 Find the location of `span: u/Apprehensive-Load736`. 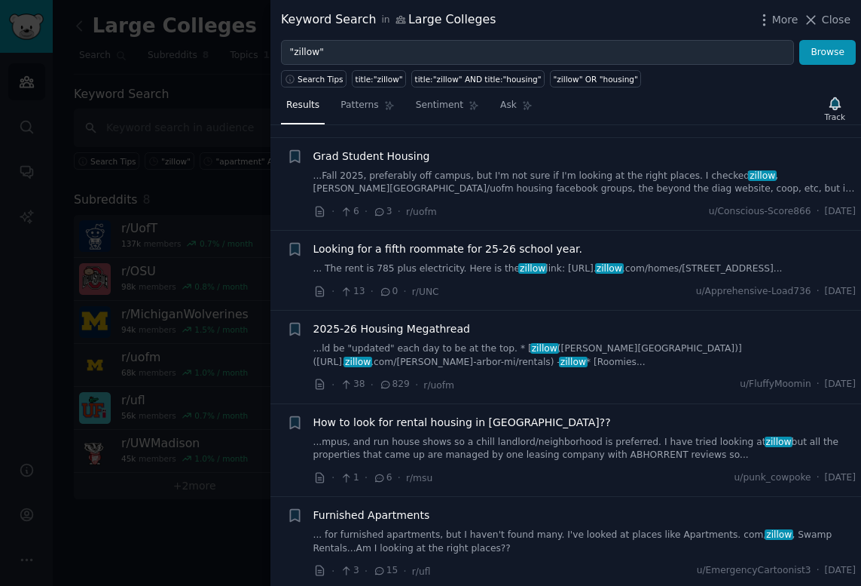

span: u/Apprehensive-Load736 is located at coordinates (754, 292).